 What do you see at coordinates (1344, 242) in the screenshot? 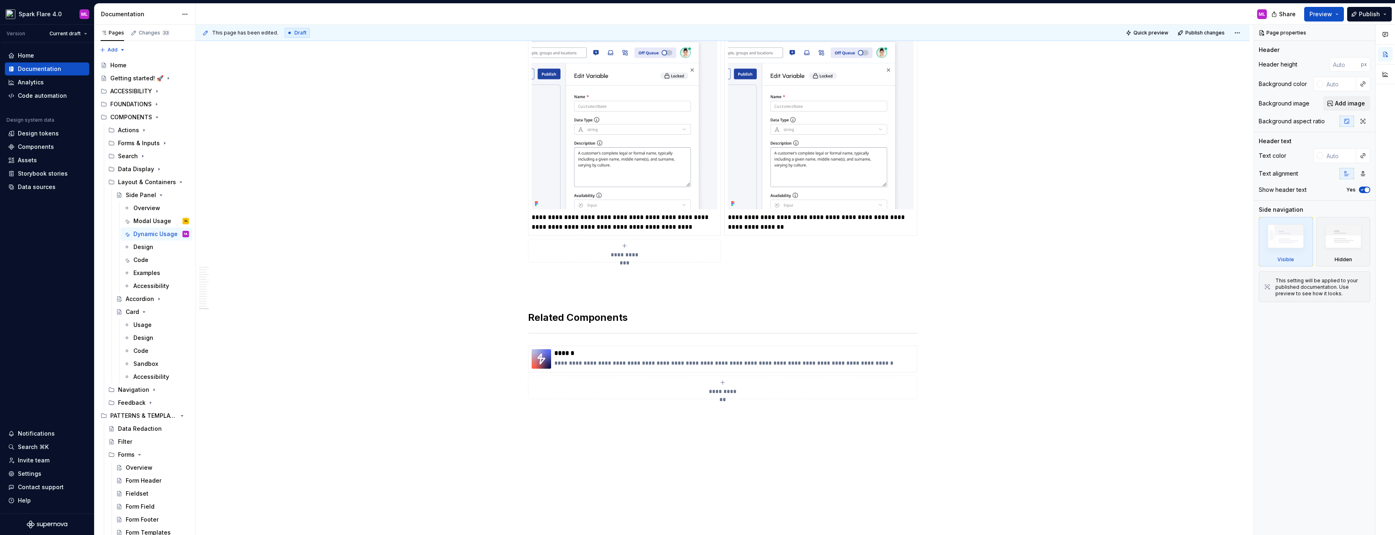
I see `div: Hidden` at bounding box center [1344, 242].